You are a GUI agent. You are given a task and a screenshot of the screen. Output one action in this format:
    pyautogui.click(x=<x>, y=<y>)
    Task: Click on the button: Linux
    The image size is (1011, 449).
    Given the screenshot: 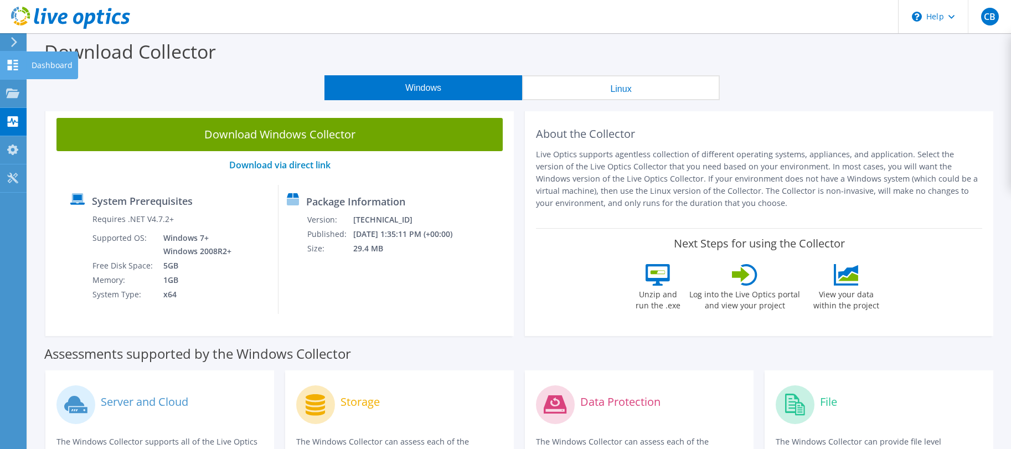 What is the action you would take?
    pyautogui.click(x=620, y=87)
    